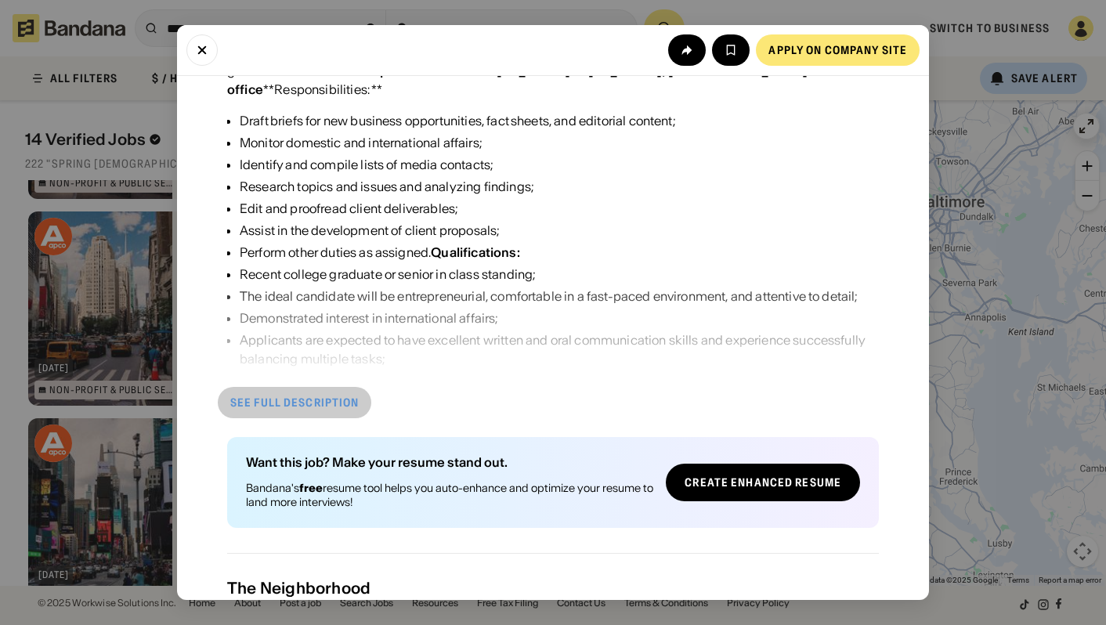  I want to click on div: Recent college graduate or senior in class standing;, so click(559, 274).